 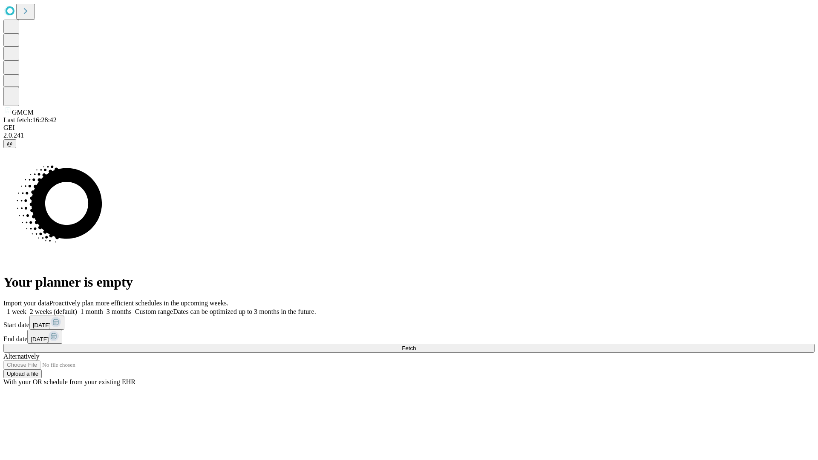 I want to click on span: 3 months, so click(x=119, y=311).